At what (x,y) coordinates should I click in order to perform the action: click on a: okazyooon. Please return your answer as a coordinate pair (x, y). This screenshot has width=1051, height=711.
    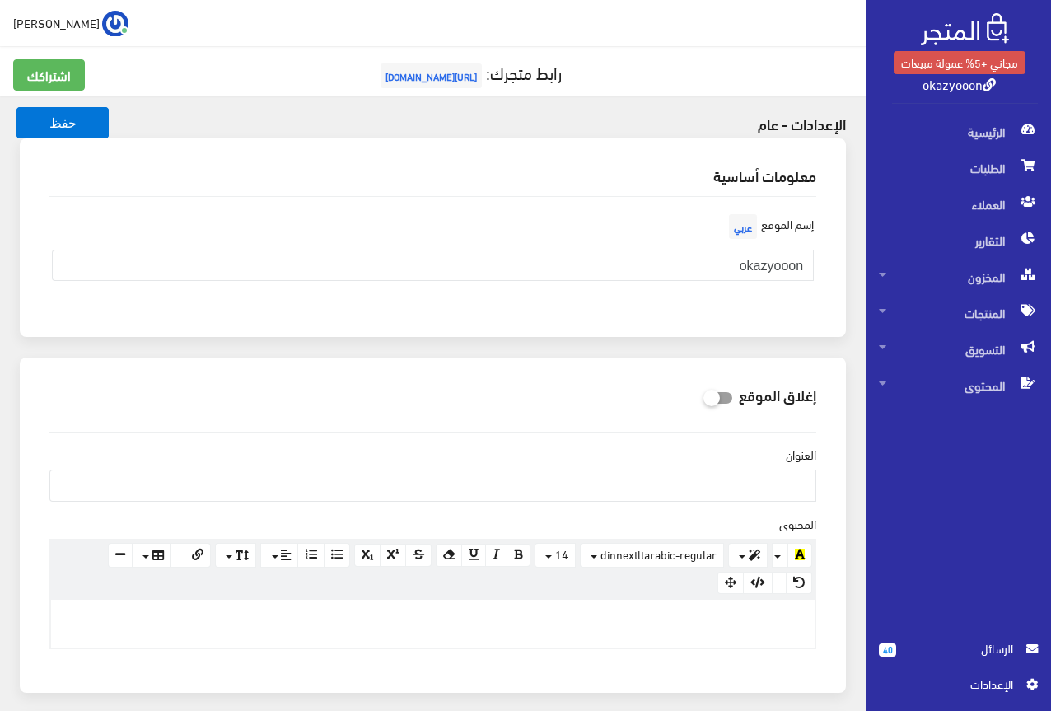
    Looking at the image, I should click on (959, 83).